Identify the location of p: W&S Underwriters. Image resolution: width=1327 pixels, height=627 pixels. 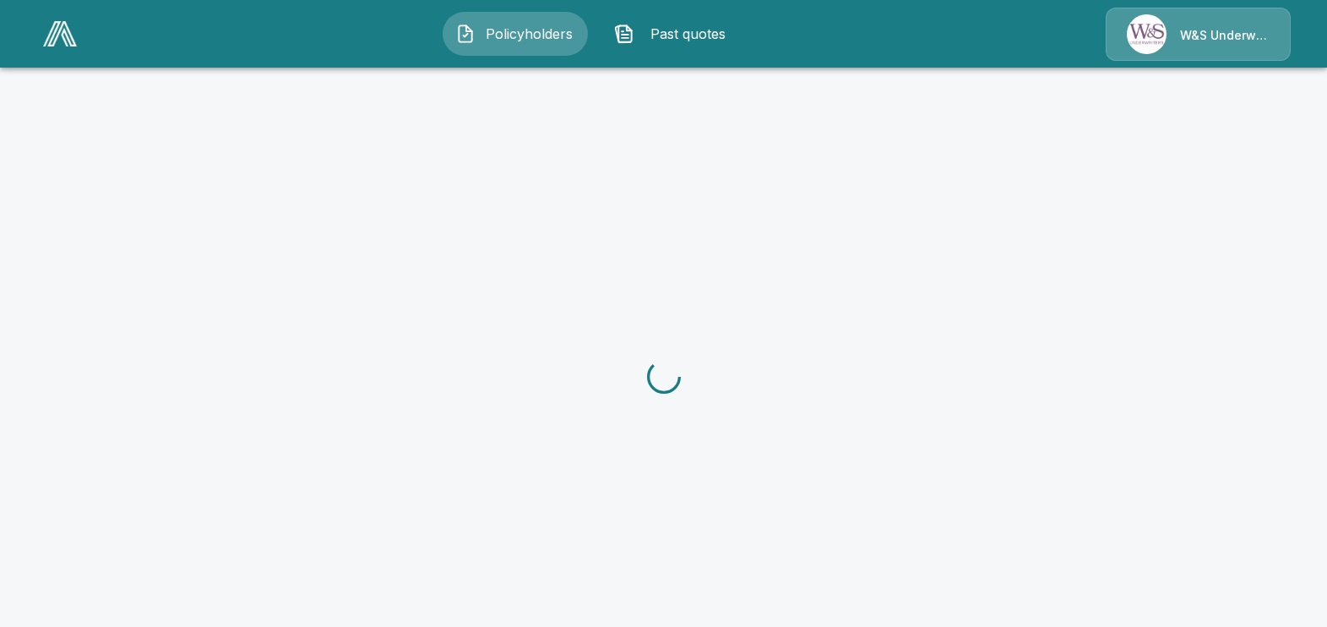
(1225, 35).